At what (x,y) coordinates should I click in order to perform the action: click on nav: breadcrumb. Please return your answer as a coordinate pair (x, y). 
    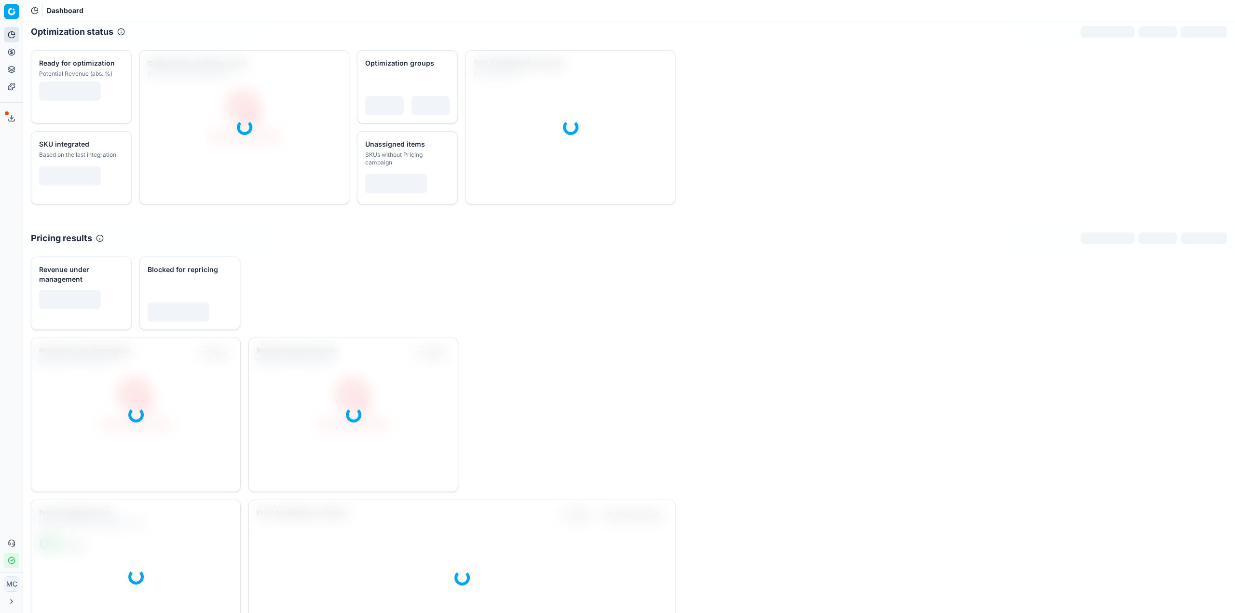
    Looking at the image, I should click on (65, 11).